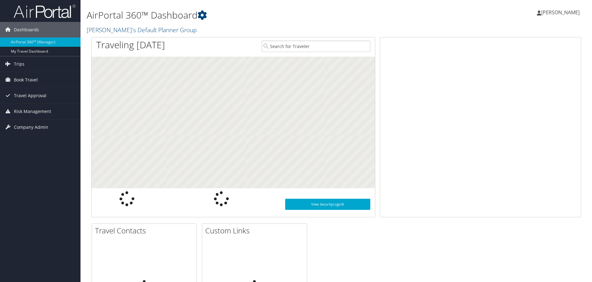 The height and width of the screenshot is (282, 592). Describe the element at coordinates (19, 64) in the screenshot. I see `span: Trips` at that location.